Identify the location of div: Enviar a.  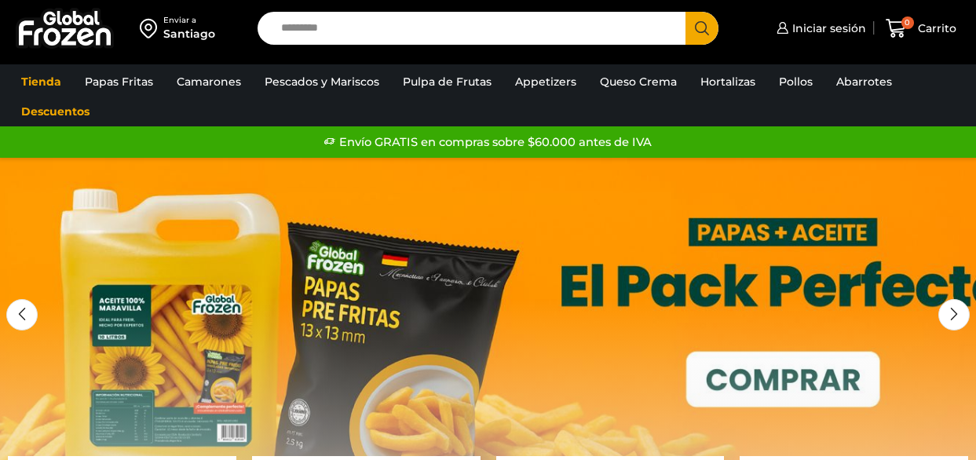
(189, 20).